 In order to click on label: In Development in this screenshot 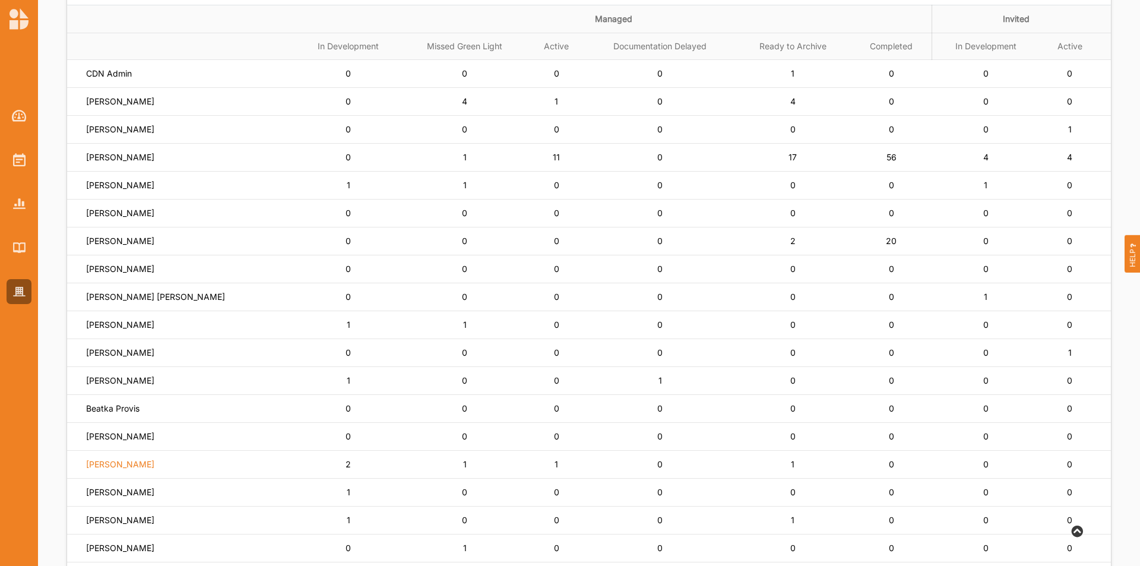, I will do `click(348, 46)`.